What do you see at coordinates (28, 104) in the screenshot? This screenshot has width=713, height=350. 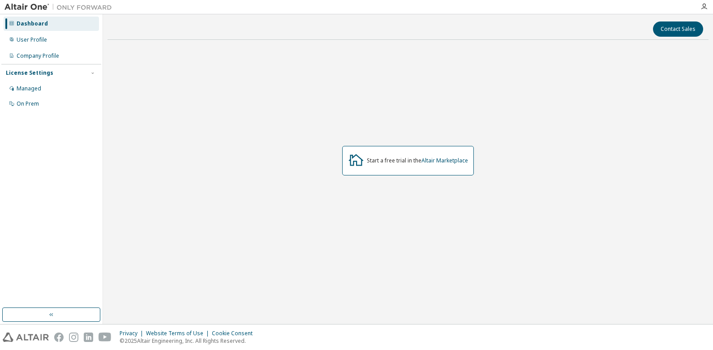 I see `div: On Prem` at bounding box center [28, 104].